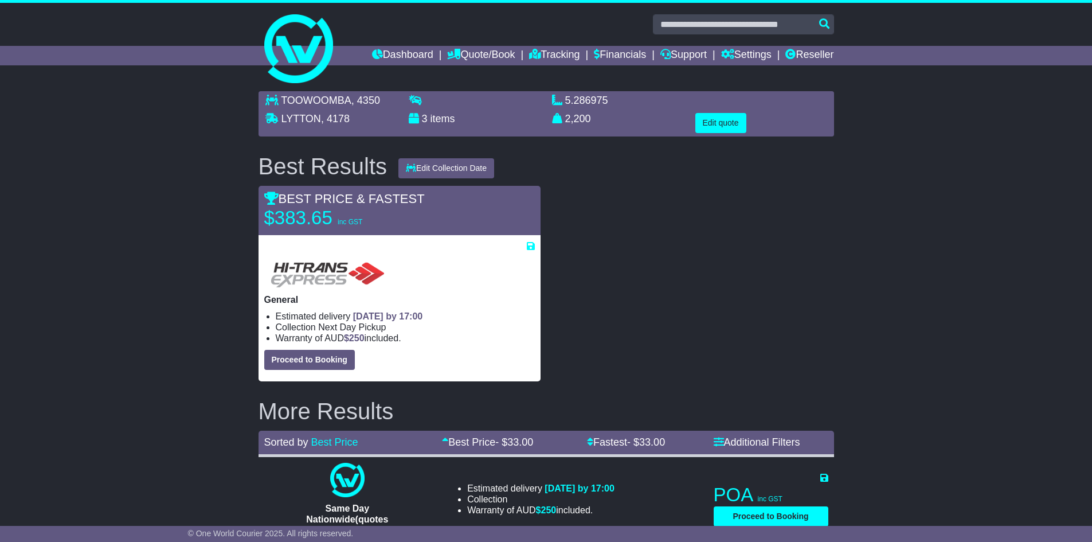 Image resolution: width=1092 pixels, height=542 pixels. What do you see at coordinates (546, 411) in the screenshot?
I see `h2: More Results` at bounding box center [546, 411].